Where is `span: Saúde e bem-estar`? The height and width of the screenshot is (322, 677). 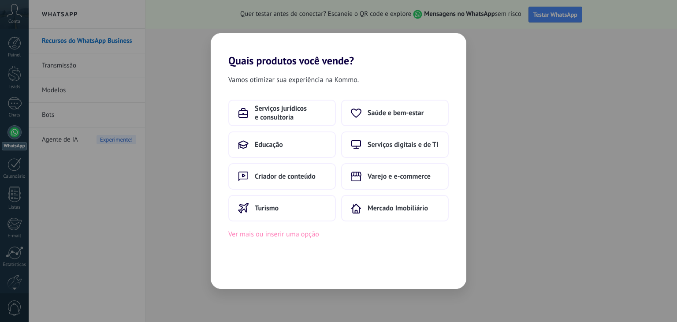
span: Saúde e bem-estar is located at coordinates (395, 113).